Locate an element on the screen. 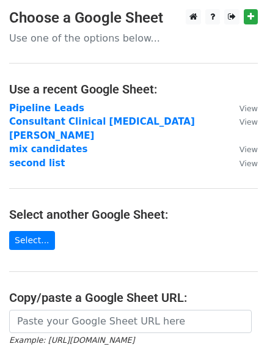 The width and height of the screenshot is (267, 352). h4: Use a recent Google Sheet: is located at coordinates (133, 89).